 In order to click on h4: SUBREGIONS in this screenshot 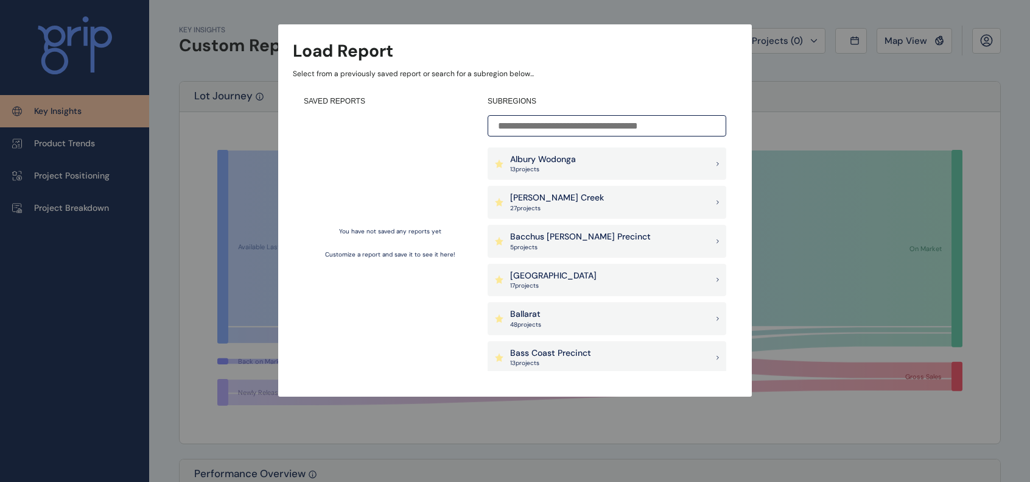, I will do `click(607, 101)`.